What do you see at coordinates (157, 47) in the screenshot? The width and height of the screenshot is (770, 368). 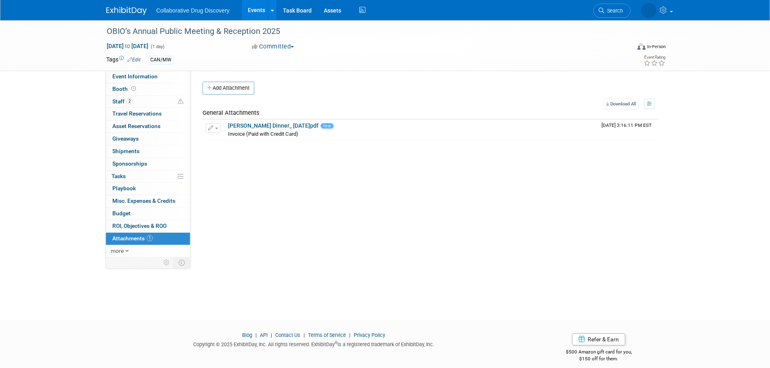 I see `span: (1 day)` at bounding box center [157, 47].